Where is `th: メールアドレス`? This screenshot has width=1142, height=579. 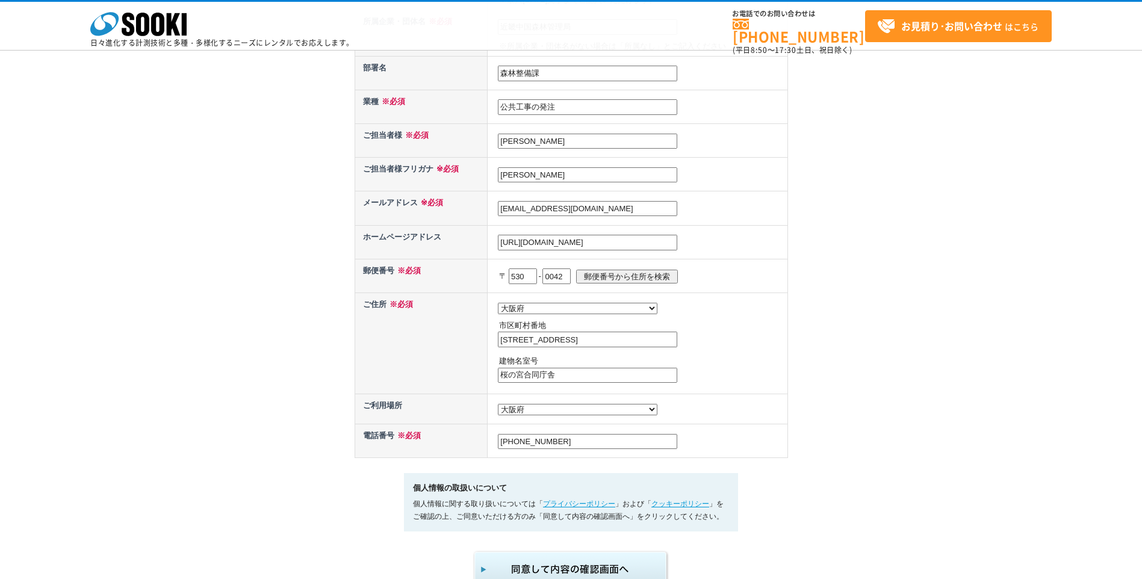 th: メールアドレス is located at coordinates (421, 208).